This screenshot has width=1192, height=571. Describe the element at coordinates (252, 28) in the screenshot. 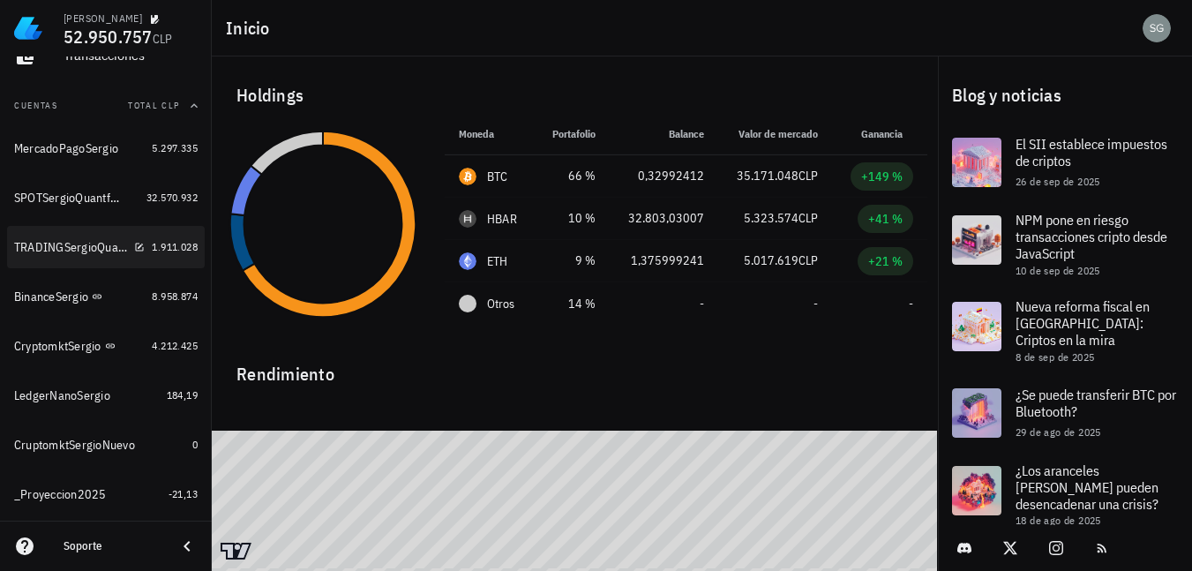

I see `h1: Inicio` at that location.